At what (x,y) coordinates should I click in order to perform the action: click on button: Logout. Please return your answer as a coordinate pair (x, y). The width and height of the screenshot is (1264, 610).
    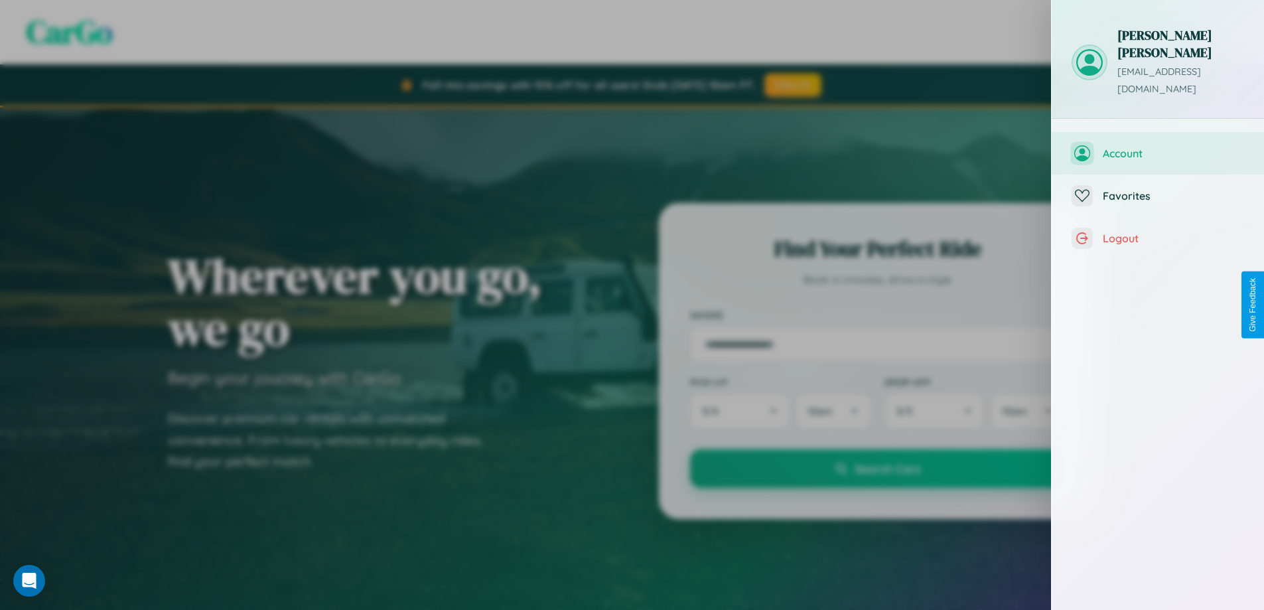
    Looking at the image, I should click on (1158, 238).